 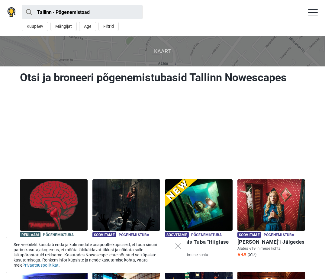 I want to click on a: Põgenemis Tuba "Hiiglase Kodu" Soovitame Põgenemistuba Põgenemis Tuba "Hiiglase Kodu" Alates €17 ..., so click(x=199, y=222).